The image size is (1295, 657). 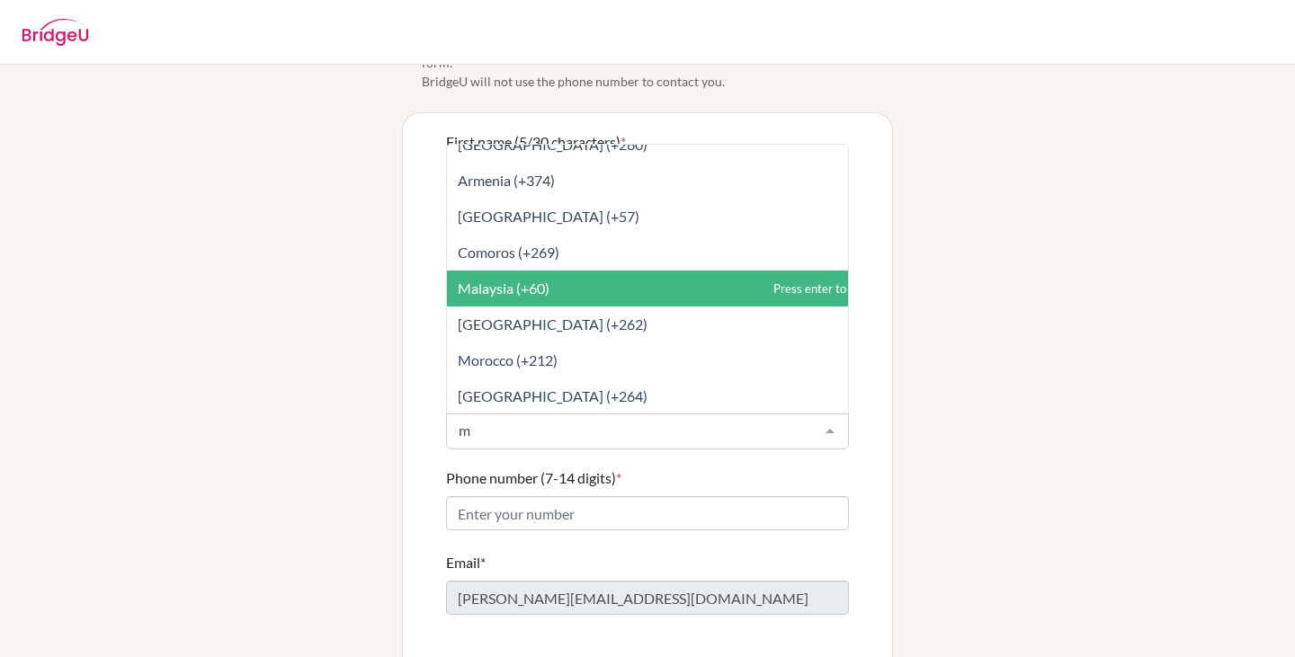 I want to click on span: Morocco (+212), so click(x=507, y=360).